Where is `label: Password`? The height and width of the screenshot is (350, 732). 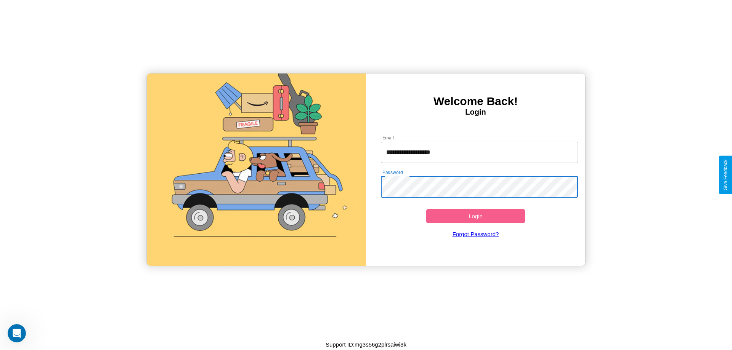
label: Password is located at coordinates (392, 172).